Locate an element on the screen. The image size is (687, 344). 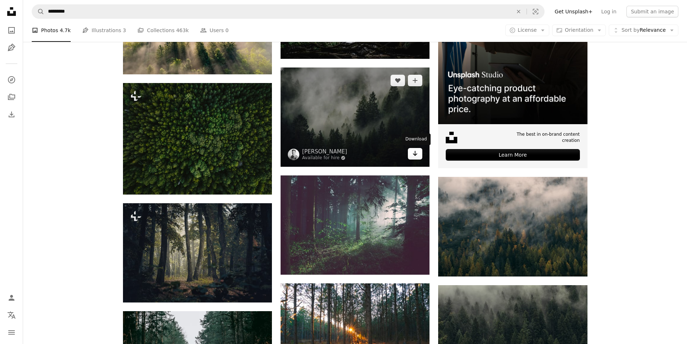
a: Explore is located at coordinates (12, 80).